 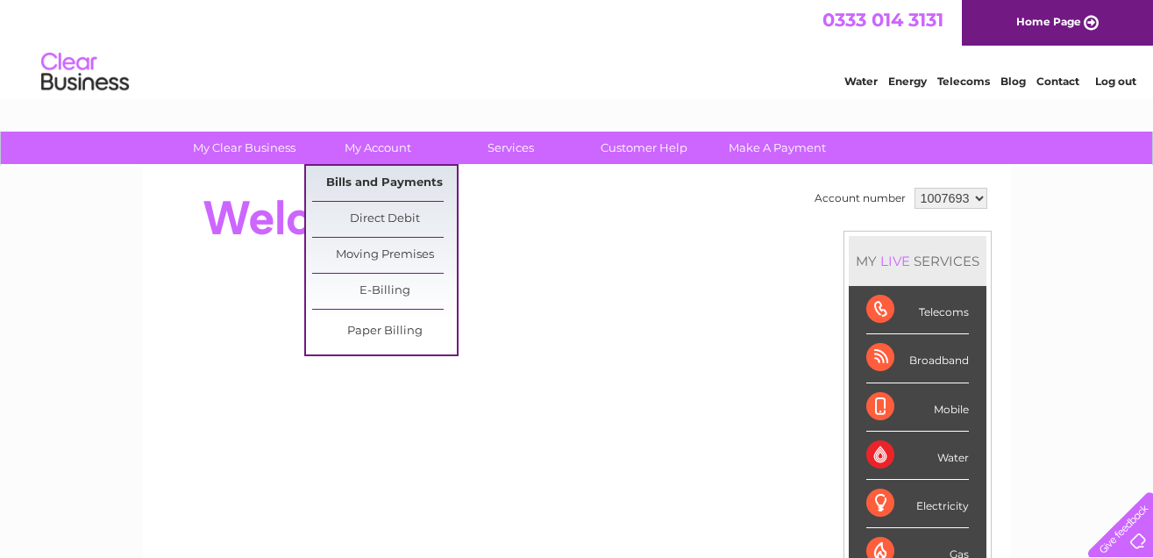 I want to click on a: My Clear Business, so click(x=244, y=147).